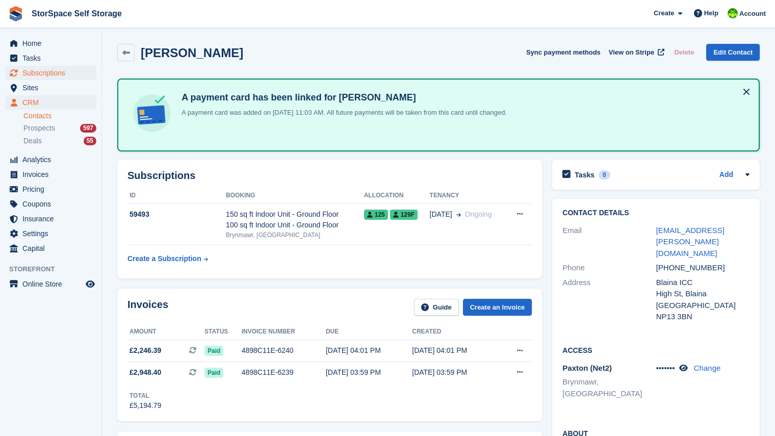  I want to click on span: Ongoing, so click(478, 214).